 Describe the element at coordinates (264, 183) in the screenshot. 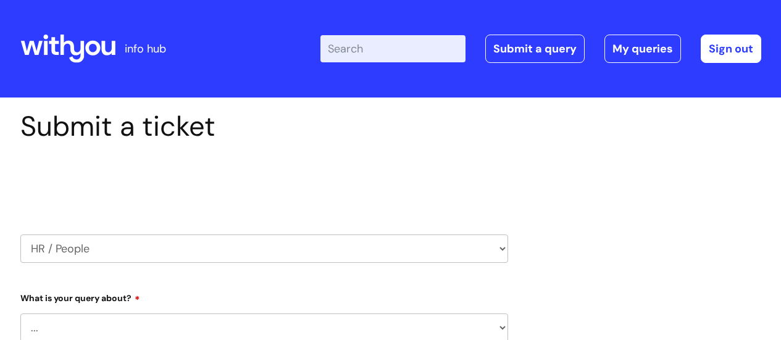

I see `h2: Select issue type` at that location.